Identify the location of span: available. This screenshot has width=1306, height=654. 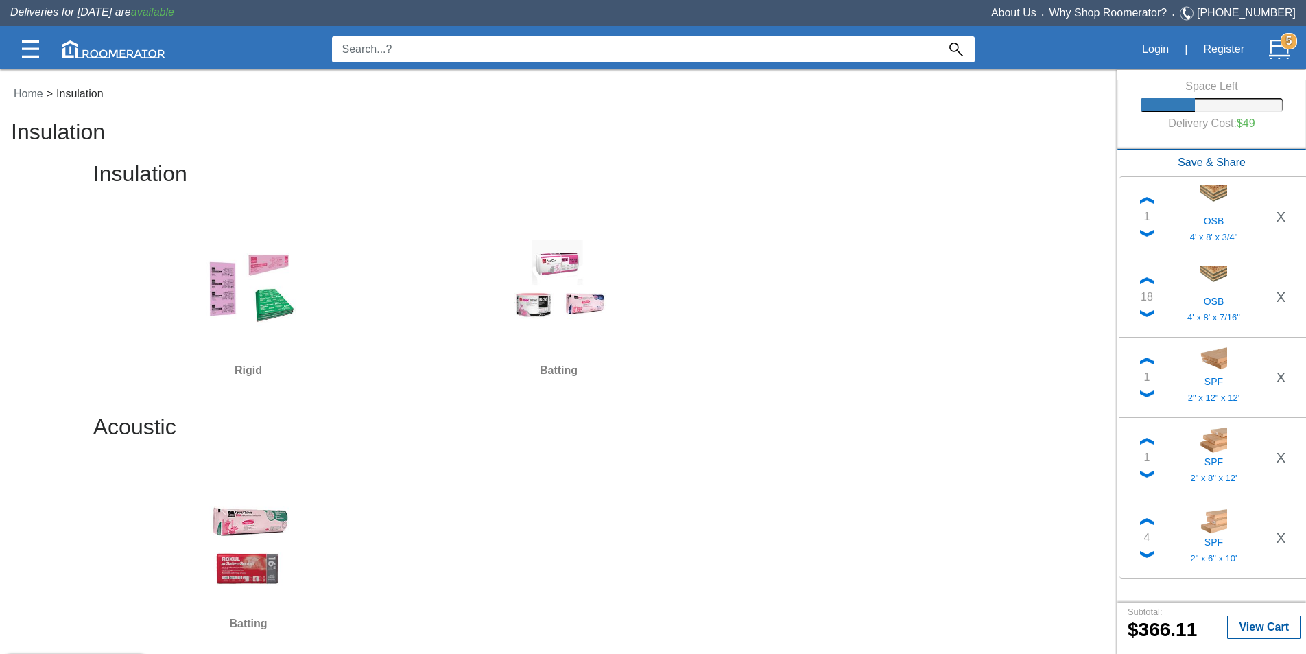
(152, 12).